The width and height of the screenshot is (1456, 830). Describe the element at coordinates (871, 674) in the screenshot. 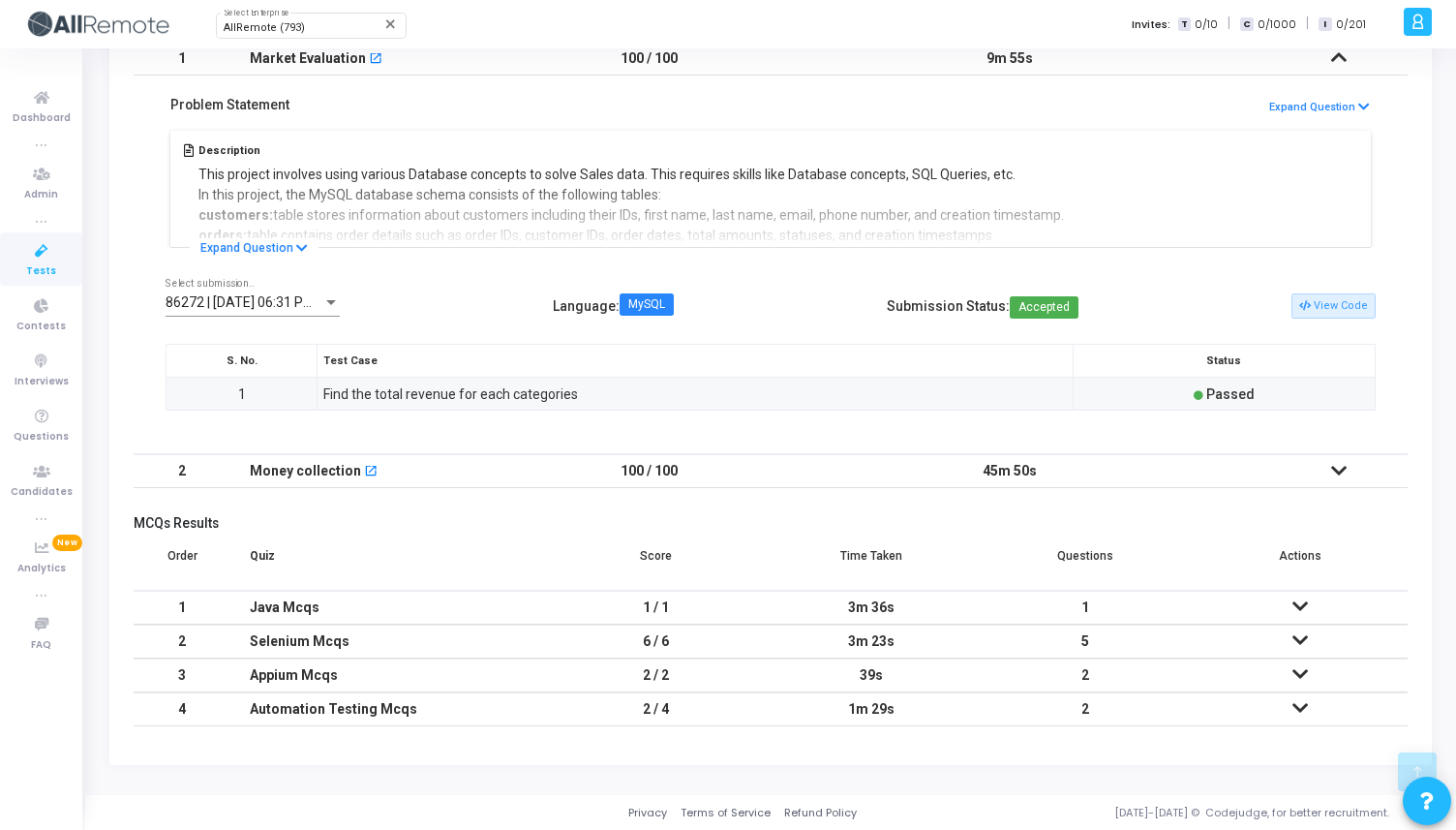

I see `div: 39s` at that location.